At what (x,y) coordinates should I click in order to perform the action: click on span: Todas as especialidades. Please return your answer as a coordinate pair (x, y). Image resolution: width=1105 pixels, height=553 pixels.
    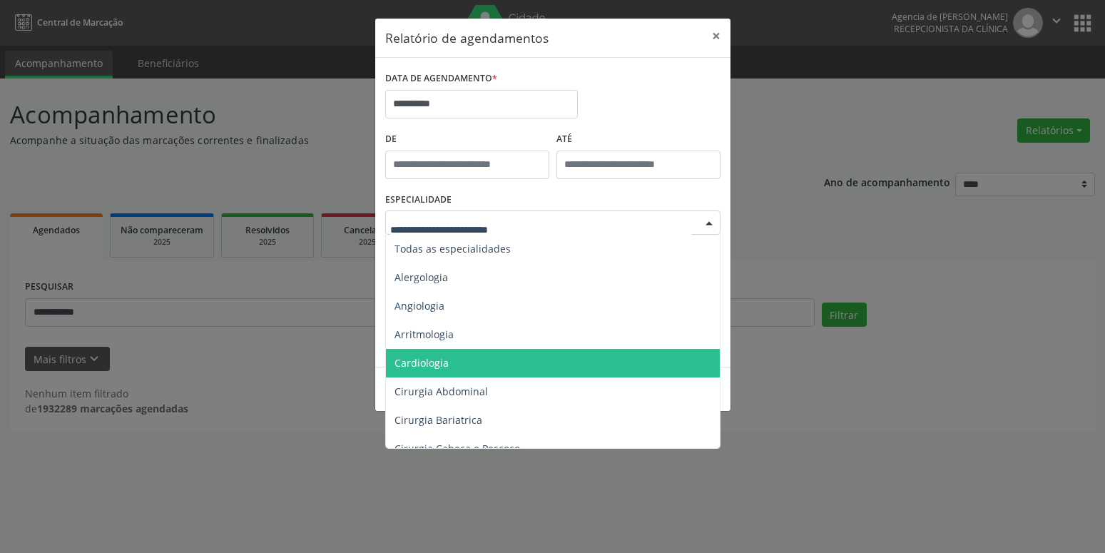
    Looking at the image, I should click on (452, 248).